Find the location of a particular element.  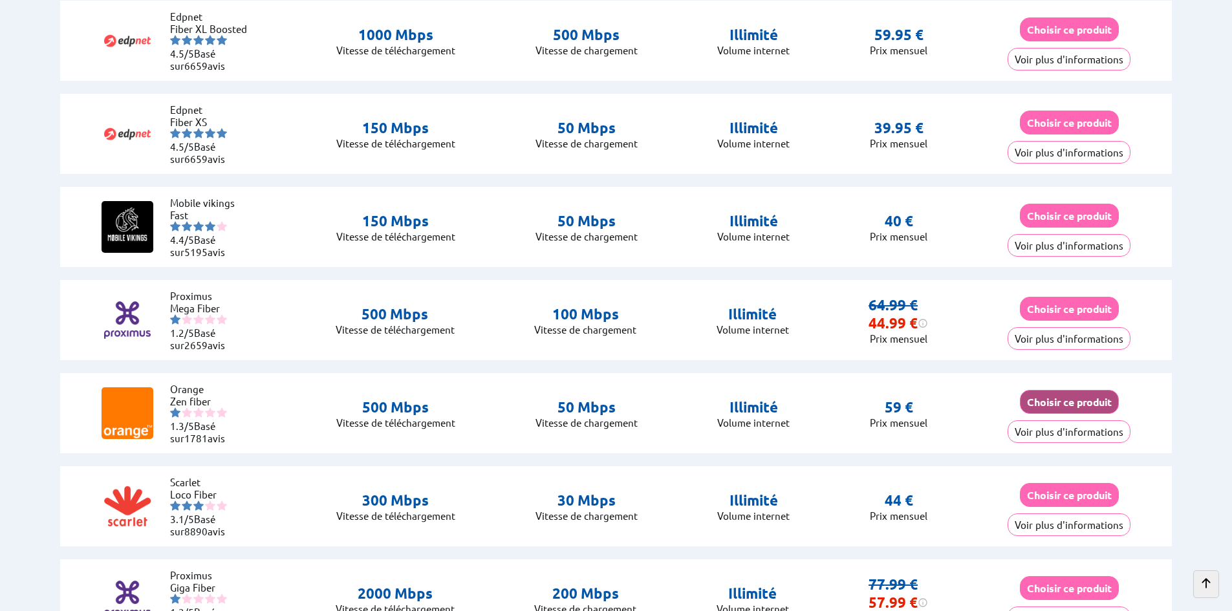

li: Fiber XL Boosted is located at coordinates (209, 28).